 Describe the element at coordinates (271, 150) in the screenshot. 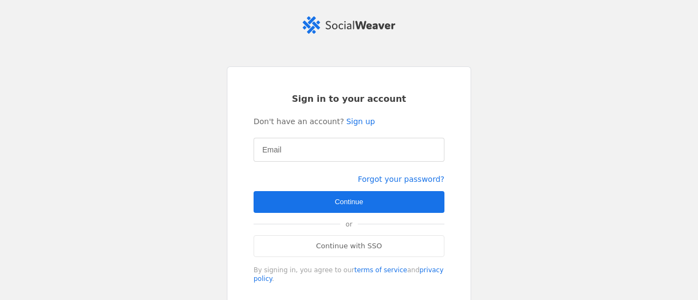

I see `mat-label: Email` at that location.